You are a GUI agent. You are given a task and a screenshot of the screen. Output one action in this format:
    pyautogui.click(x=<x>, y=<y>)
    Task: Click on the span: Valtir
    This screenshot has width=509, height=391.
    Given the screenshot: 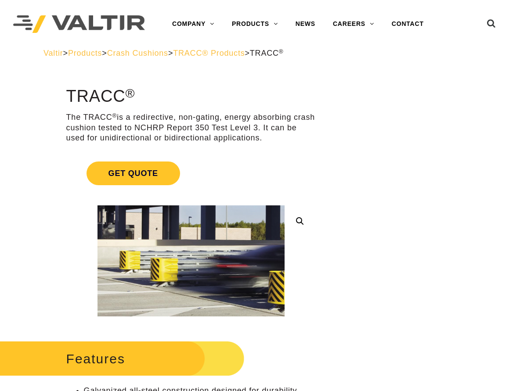 What is the action you would take?
    pyautogui.click(x=53, y=53)
    